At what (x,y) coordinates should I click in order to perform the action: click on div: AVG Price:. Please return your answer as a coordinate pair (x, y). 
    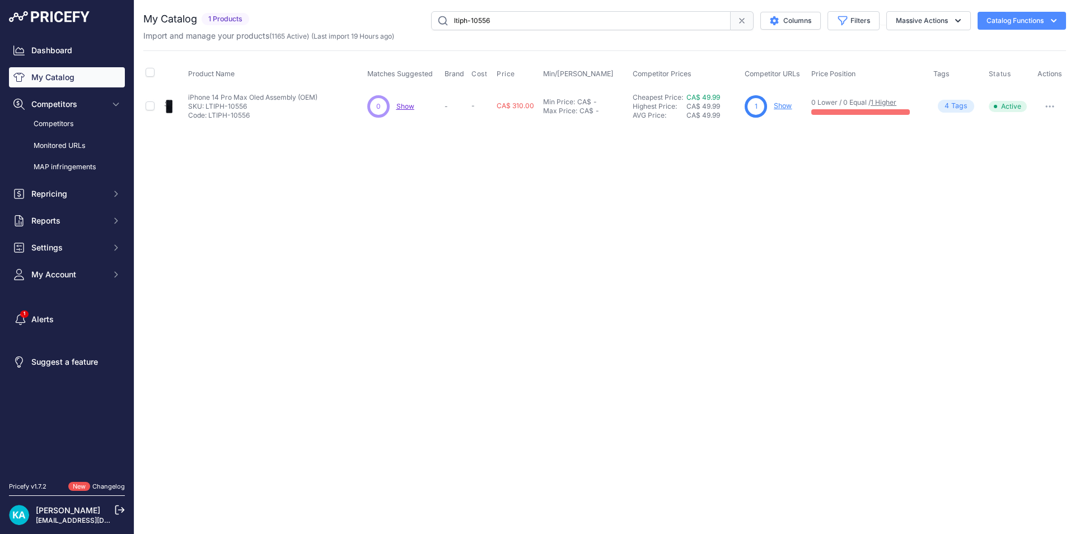
    Looking at the image, I should click on (660, 115).